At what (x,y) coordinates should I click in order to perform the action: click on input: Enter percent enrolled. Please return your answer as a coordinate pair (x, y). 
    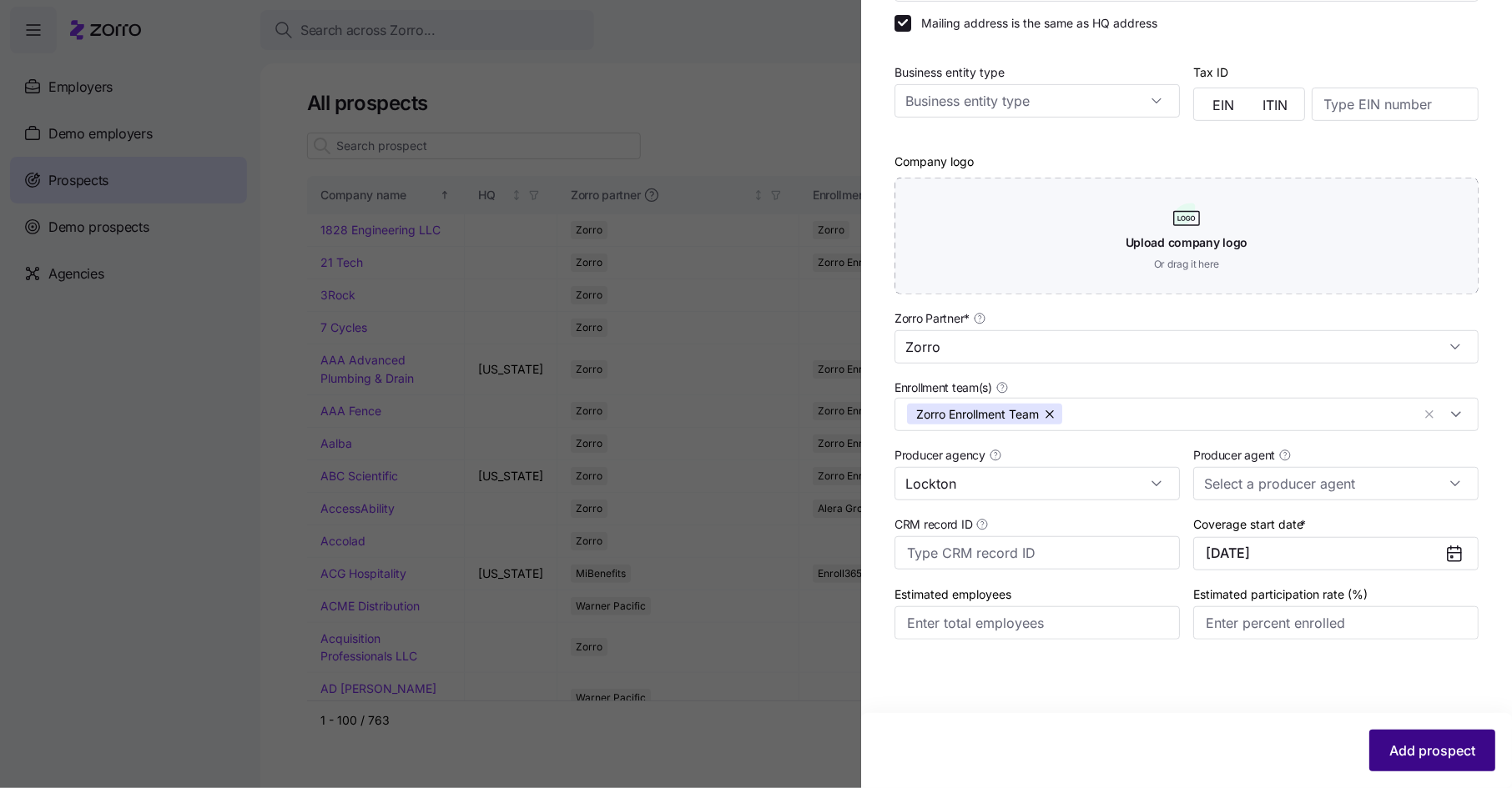
    Looking at the image, I should click on (1336, 623).